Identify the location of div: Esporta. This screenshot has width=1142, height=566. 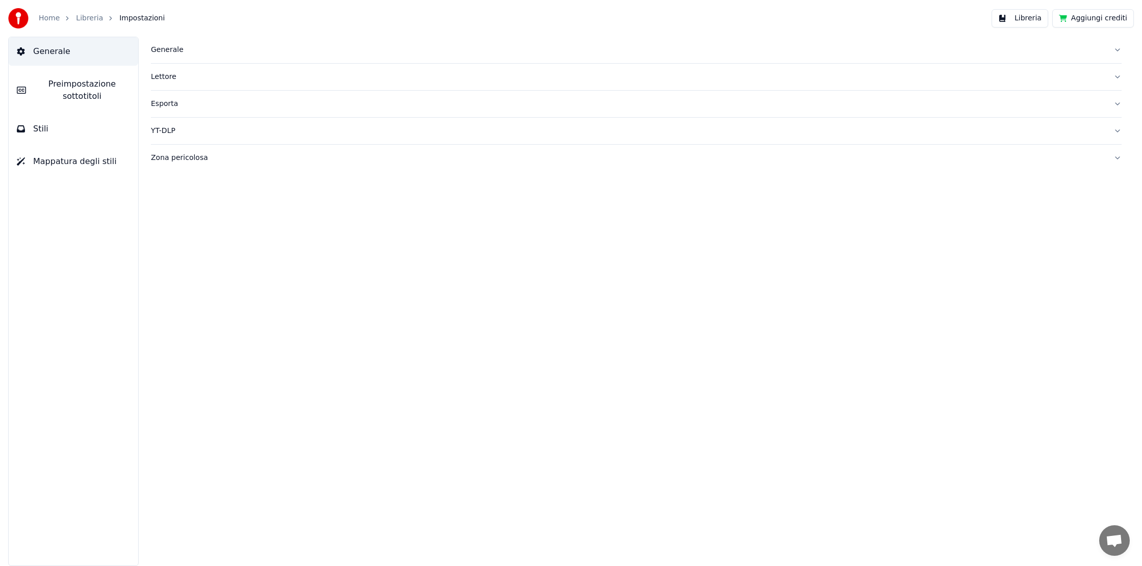
(628, 104).